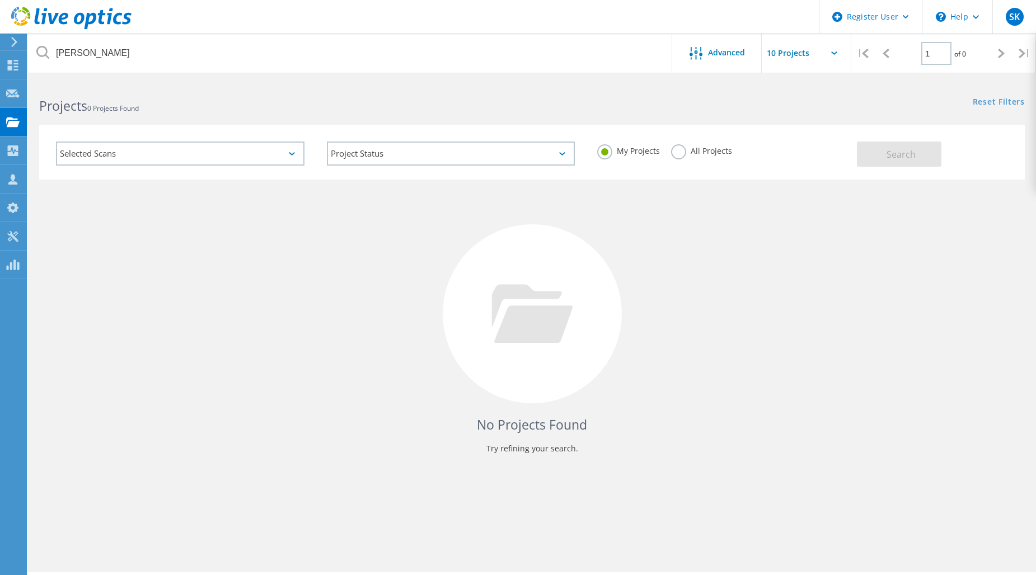 This screenshot has width=1036, height=575. I want to click on span: SK, so click(1014, 17).